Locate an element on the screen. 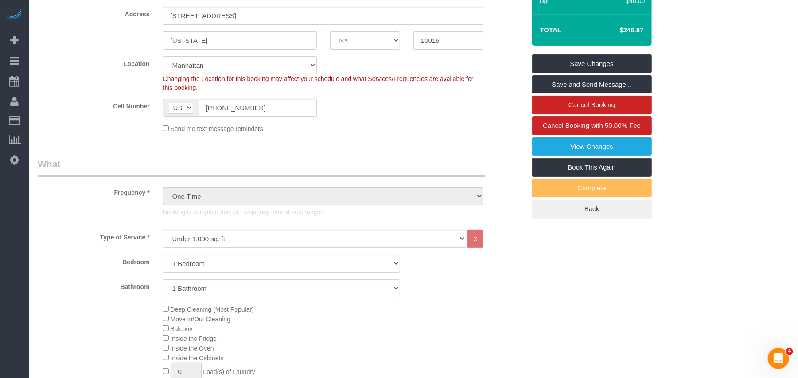 Image resolution: width=798 pixels, height=378 pixels. span: Move In/Out Cleaning is located at coordinates (200, 319).